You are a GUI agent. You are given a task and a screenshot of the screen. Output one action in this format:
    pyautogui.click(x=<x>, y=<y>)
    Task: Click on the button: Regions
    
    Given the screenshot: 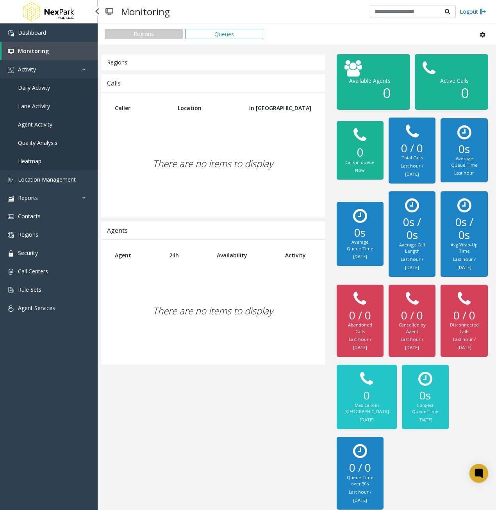 What is the action you would take?
    pyautogui.click(x=144, y=34)
    